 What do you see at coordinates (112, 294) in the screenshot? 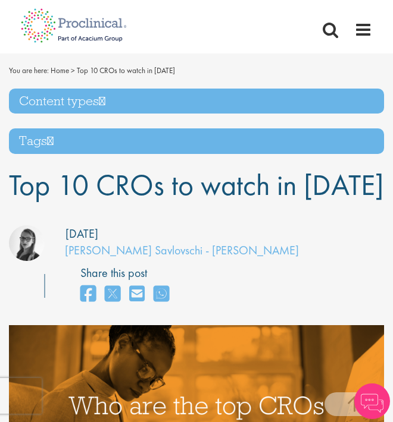
I see `a: share on twitter` at bounding box center [112, 294].